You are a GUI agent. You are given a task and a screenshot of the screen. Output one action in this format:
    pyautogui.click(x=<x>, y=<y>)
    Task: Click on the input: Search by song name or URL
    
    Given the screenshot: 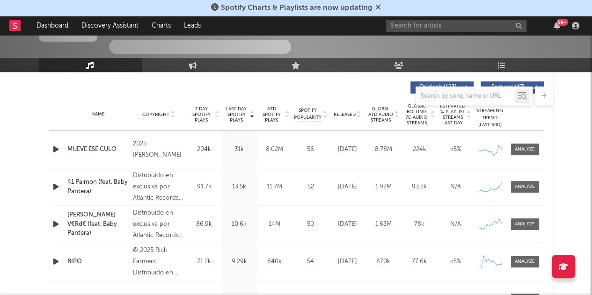 What is the action you would take?
    pyautogui.click(x=465, y=96)
    